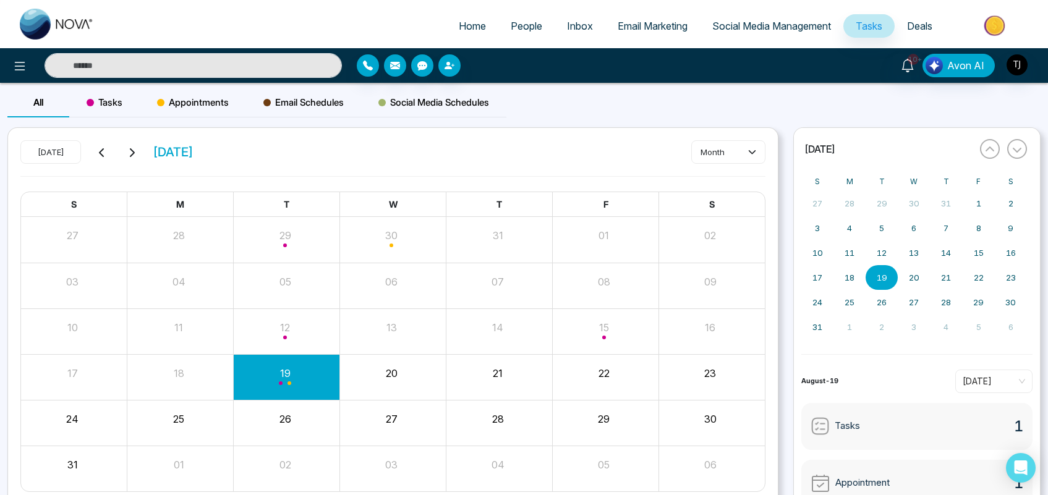  What do you see at coordinates (710, 282) in the screenshot?
I see `button: 09` at bounding box center [710, 282].